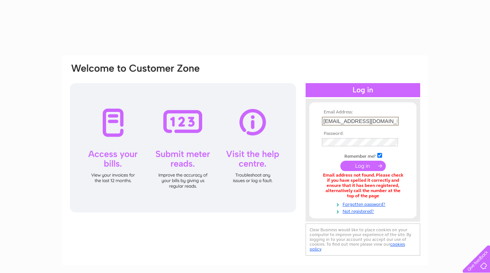  What do you see at coordinates (363, 166) in the screenshot?
I see `input: Submit` at bounding box center [363, 166].